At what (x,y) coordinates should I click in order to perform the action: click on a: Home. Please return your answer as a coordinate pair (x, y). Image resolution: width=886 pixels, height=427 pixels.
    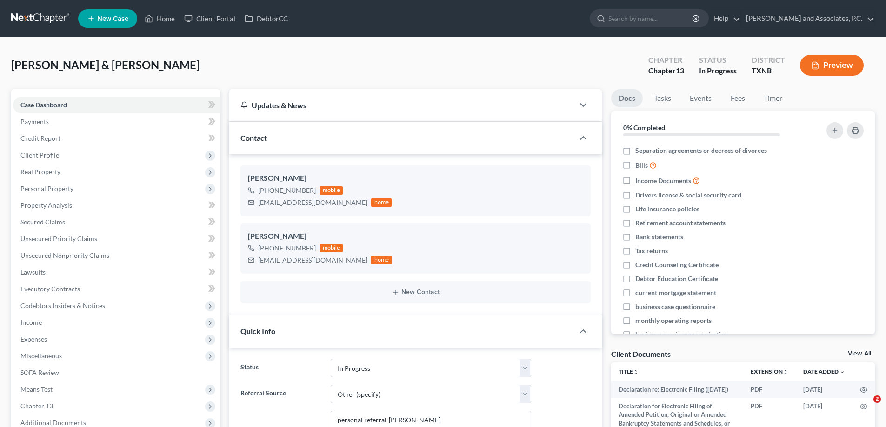
    Looking at the image, I should click on (159, 19).